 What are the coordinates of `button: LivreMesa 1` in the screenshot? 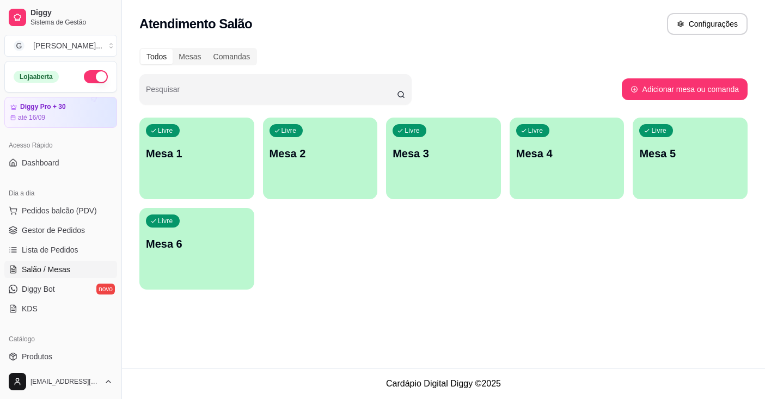 It's located at (196, 158).